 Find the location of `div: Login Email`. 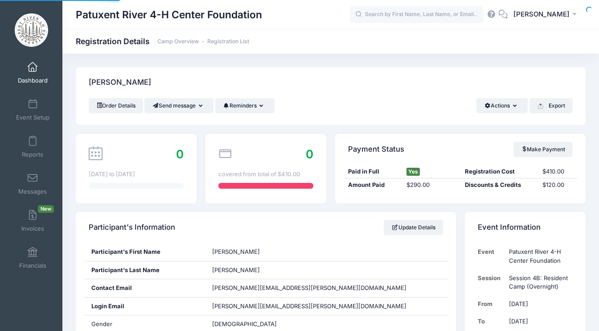

div: Login Email is located at coordinates (145, 306).